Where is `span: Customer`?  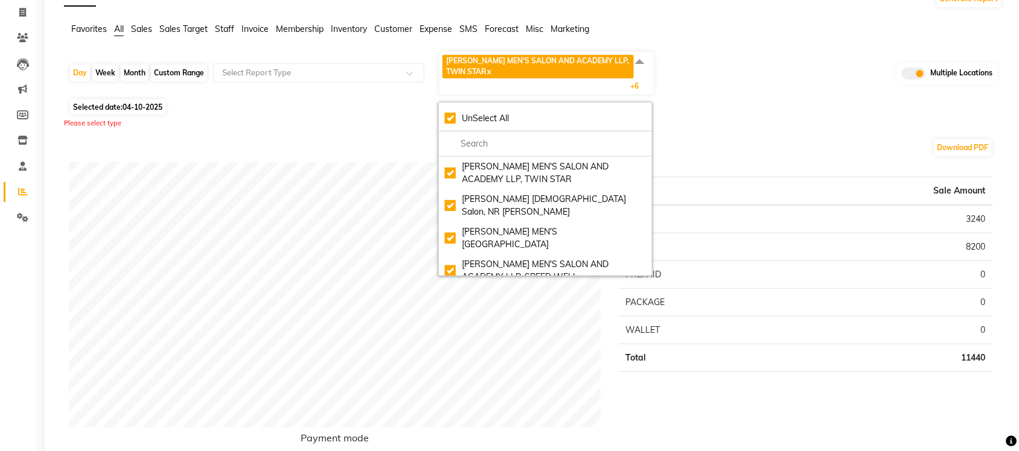 span: Customer is located at coordinates (393, 29).